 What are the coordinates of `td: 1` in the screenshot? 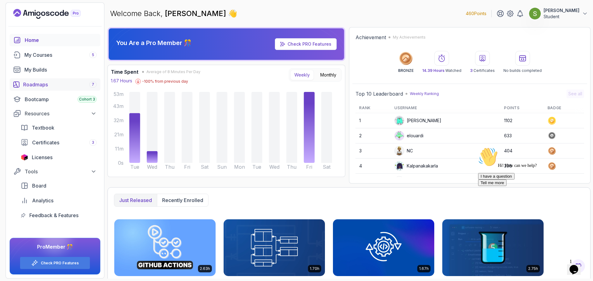 It's located at (373, 121).